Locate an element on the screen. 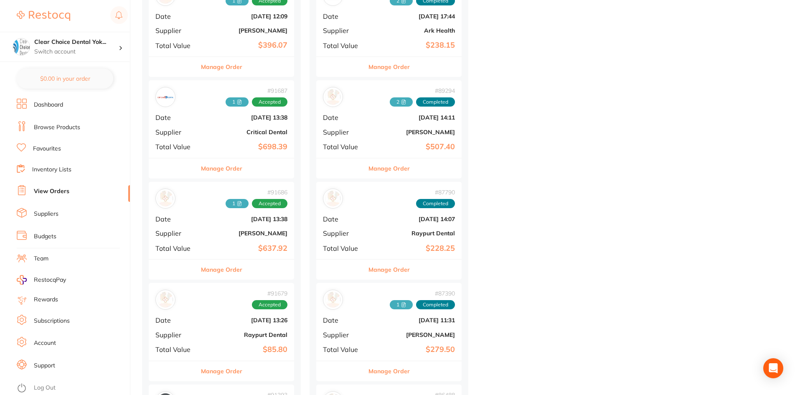 The image size is (800, 395). a: Suppliers is located at coordinates (46, 214).